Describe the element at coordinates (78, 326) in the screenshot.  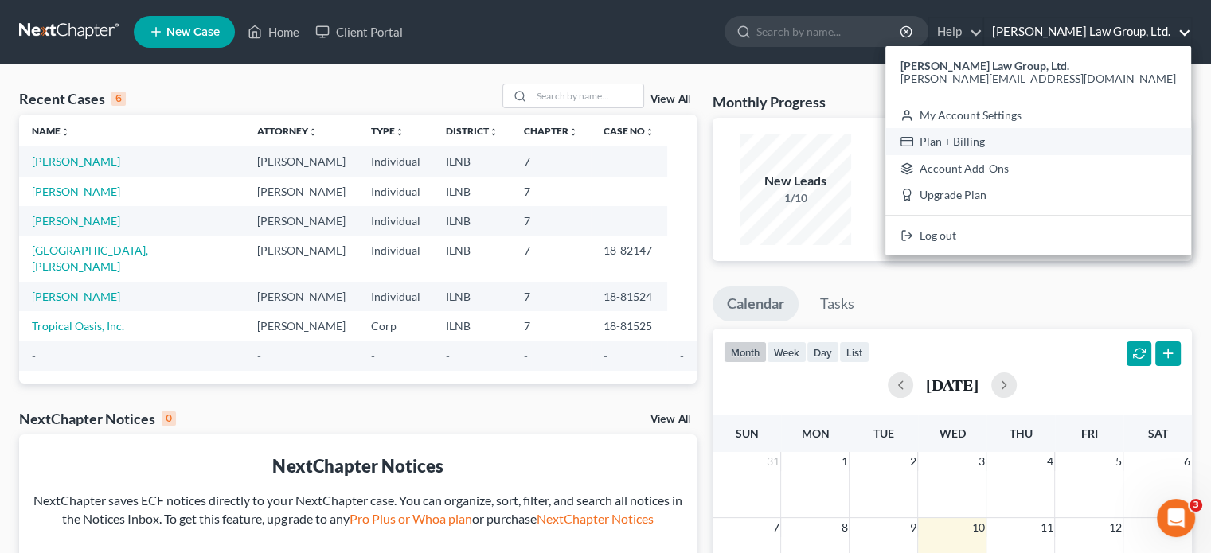
I see `a: Tropical Oasis, Inc.` at that location.